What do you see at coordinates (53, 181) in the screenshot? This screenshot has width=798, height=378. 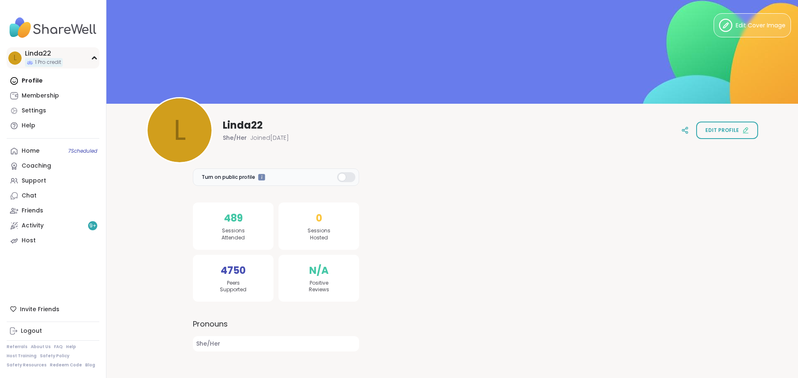 I see `a: Support` at bounding box center [53, 181].